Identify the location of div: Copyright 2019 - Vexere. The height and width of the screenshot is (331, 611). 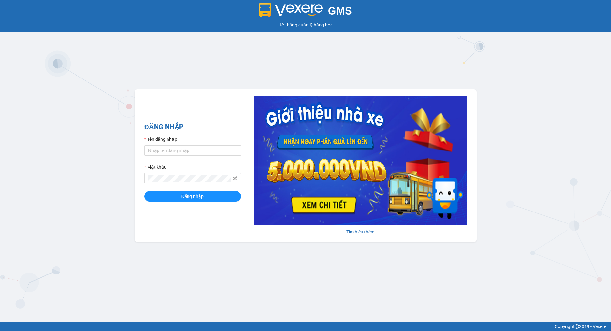
(305, 326).